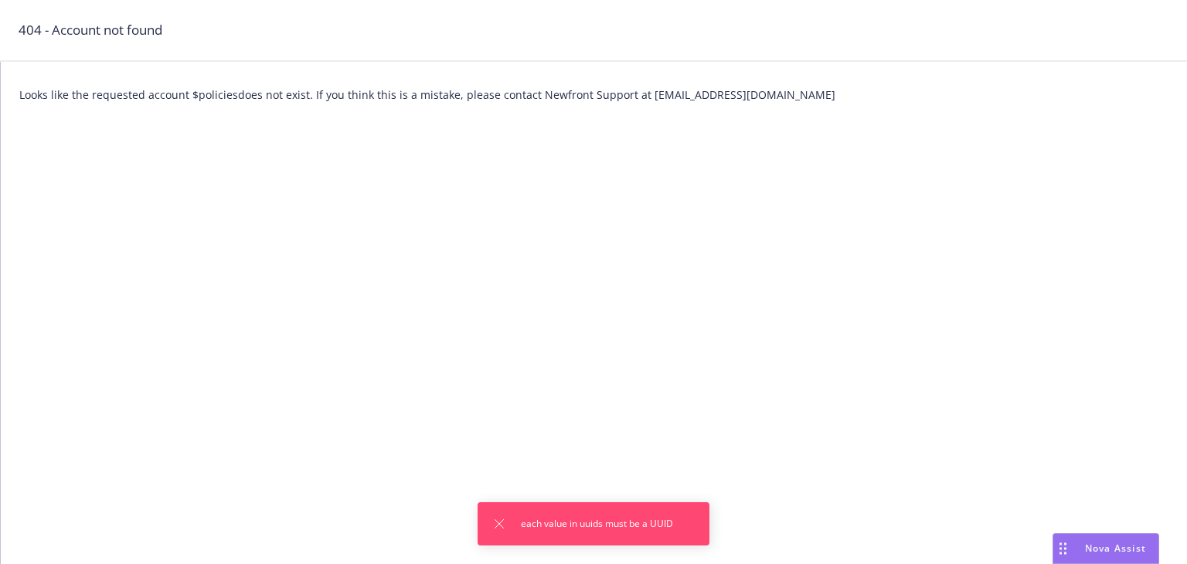  What do you see at coordinates (90, 30) in the screenshot?
I see `span: 404 - Account not found` at bounding box center [90, 30].